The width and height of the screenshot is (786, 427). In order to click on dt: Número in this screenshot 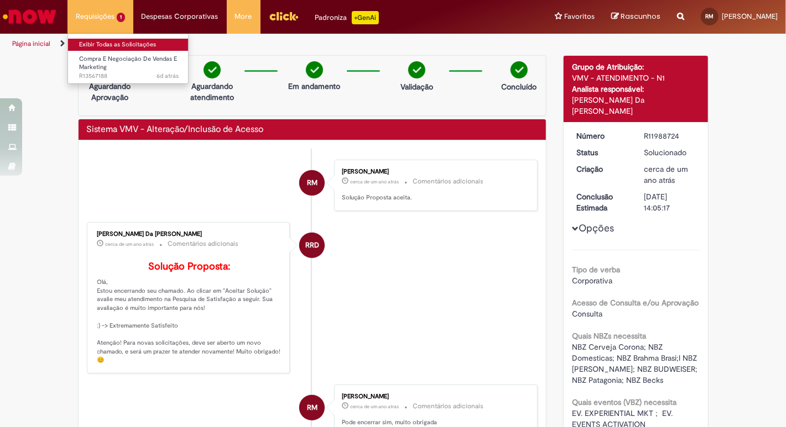, I will do `click(602, 136)`.